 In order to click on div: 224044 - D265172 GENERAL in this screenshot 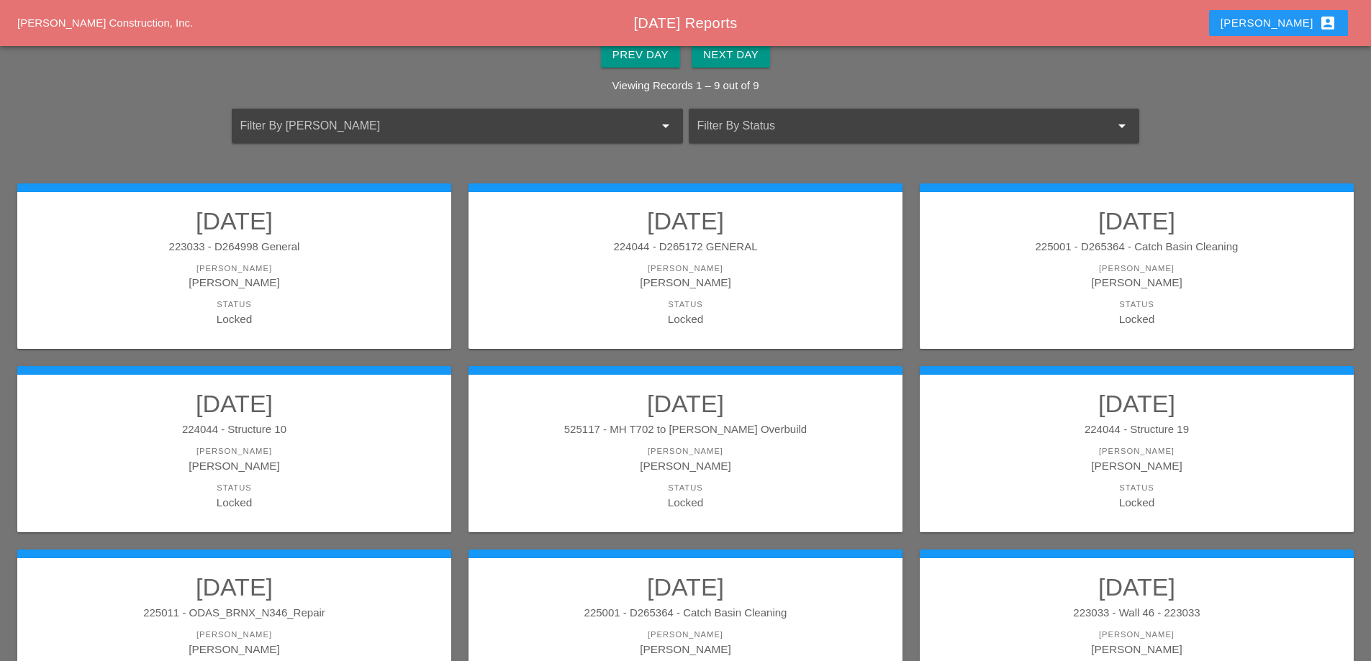, I will do `click(685, 247)`.